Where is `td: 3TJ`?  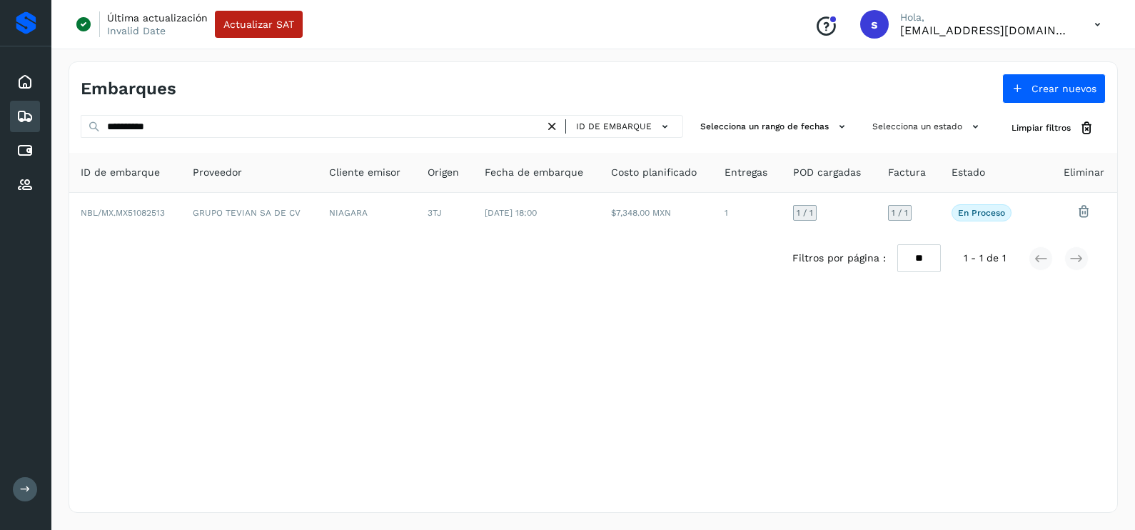
td: 3TJ is located at coordinates (444, 213).